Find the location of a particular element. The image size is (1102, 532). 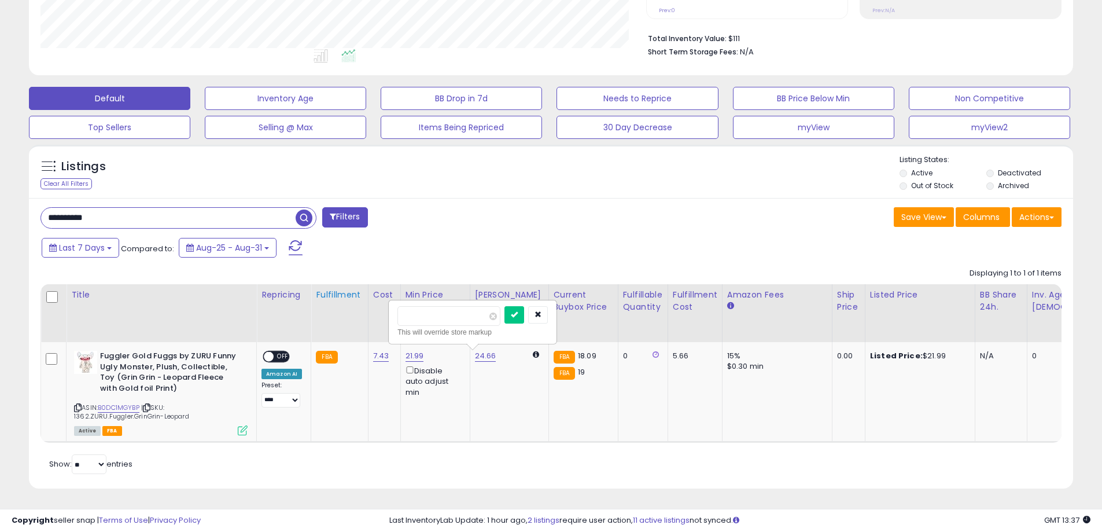

span: Compared to: is located at coordinates (148, 248).